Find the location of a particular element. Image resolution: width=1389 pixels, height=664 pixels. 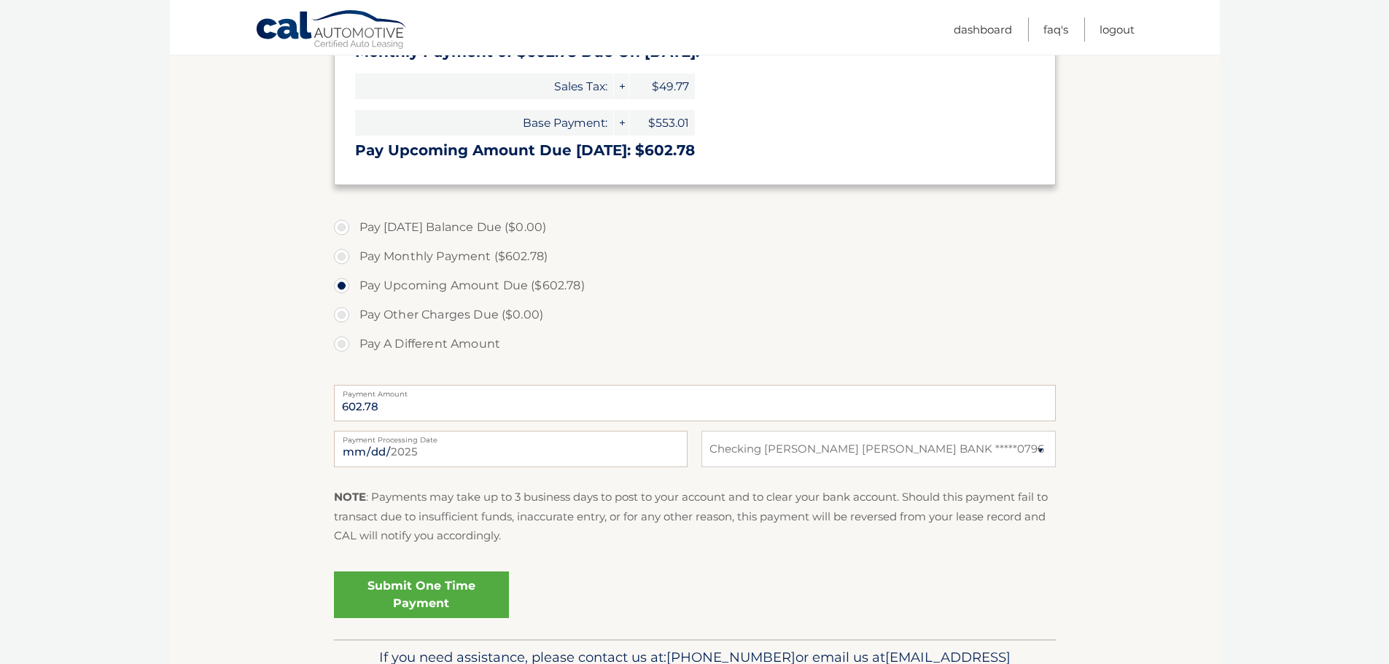

span: $553.01 is located at coordinates (662, 122).